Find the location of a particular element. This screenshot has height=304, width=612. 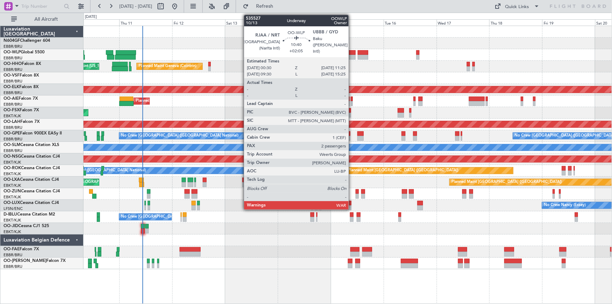

span: OO-VSF is located at coordinates (12, 75).